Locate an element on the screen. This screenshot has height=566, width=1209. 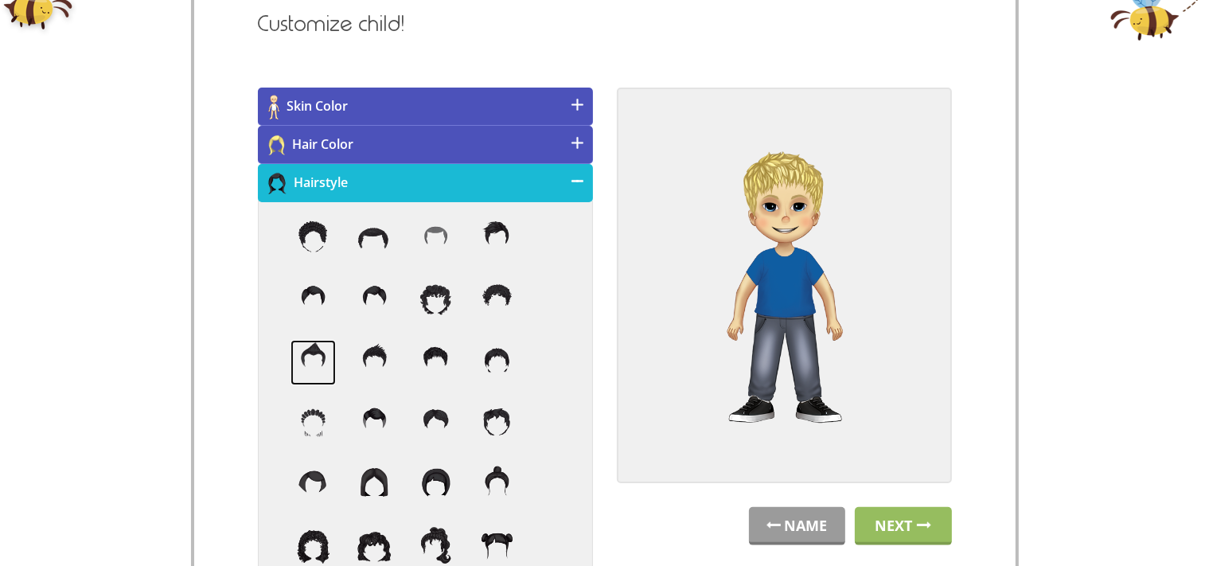
h4: Hair Color is located at coordinates (425, 145).